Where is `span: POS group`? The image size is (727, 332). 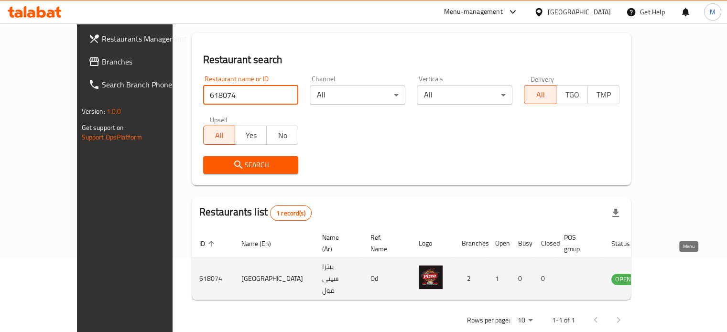
span: POS group is located at coordinates (578, 243).